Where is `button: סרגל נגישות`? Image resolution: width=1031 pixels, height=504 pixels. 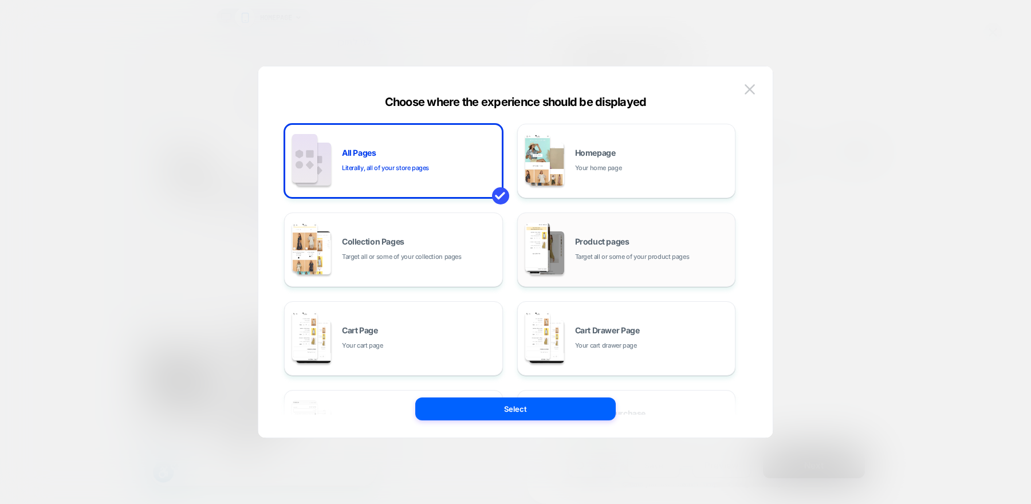 button: סרגל נגישות is located at coordinates (16, 437).